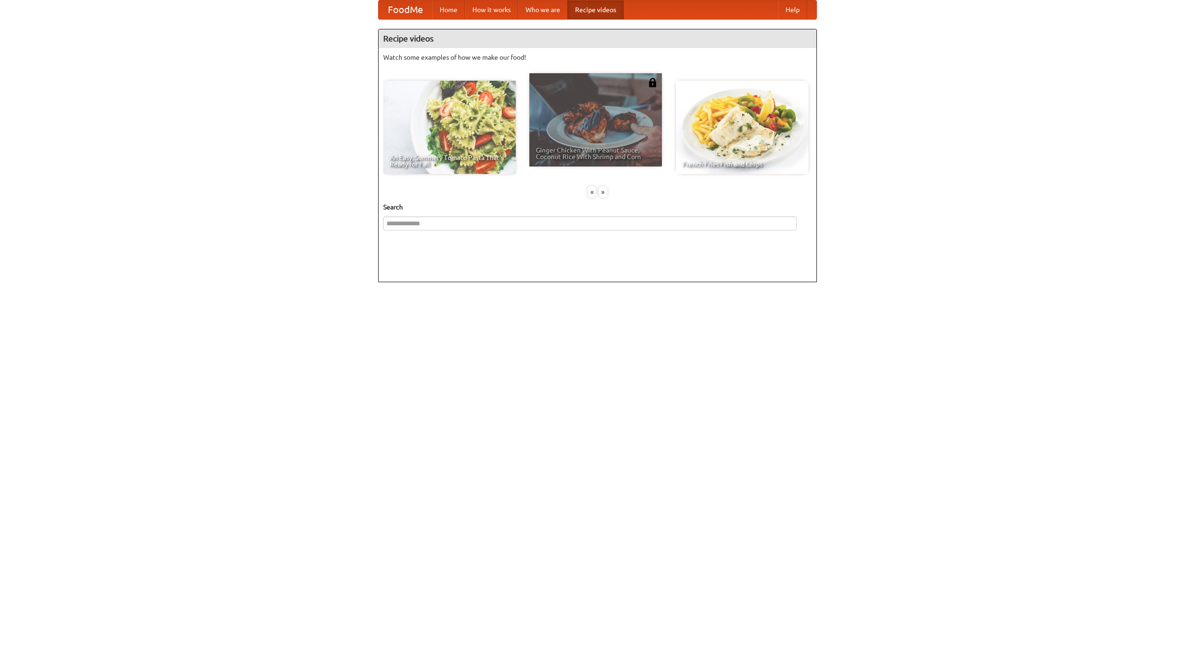 This screenshot has height=660, width=1195. What do you see at coordinates (742, 127) in the screenshot?
I see `a: French Fries Fish and Chips` at bounding box center [742, 127].